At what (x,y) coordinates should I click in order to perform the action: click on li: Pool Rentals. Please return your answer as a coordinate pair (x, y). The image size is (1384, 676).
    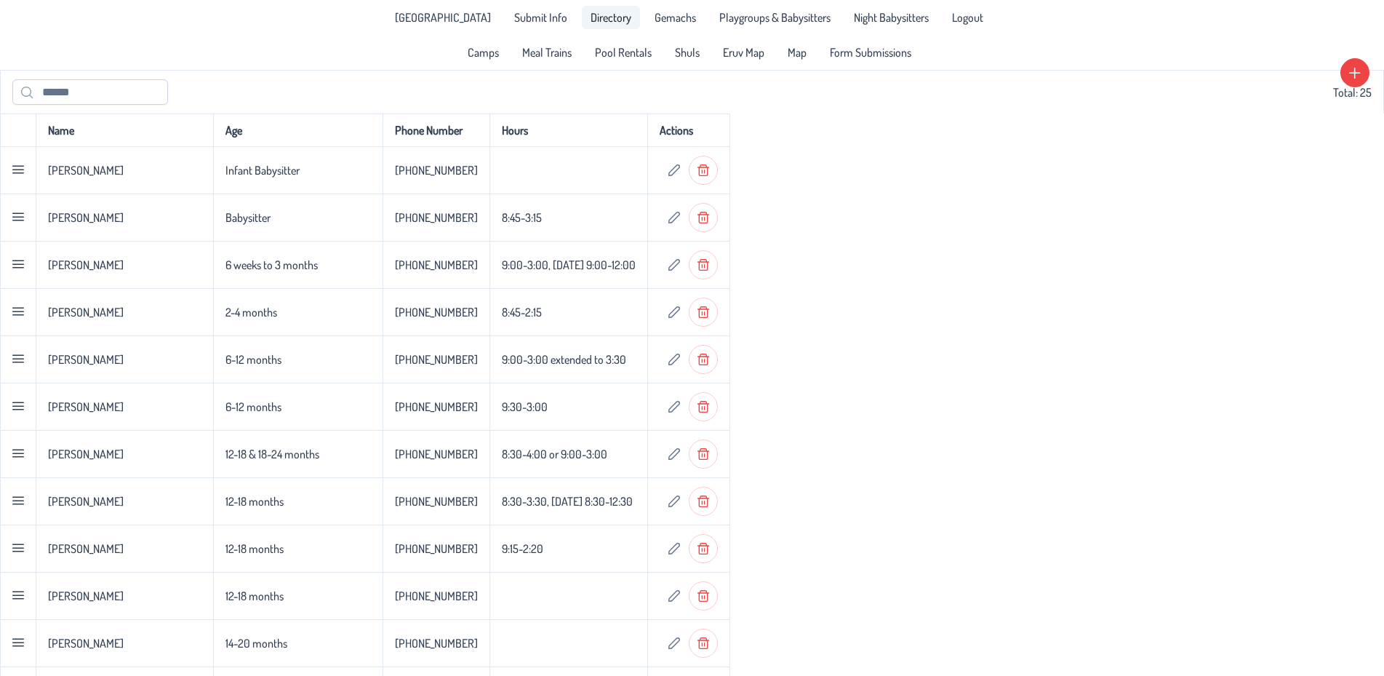
    Looking at the image, I should click on (623, 52).